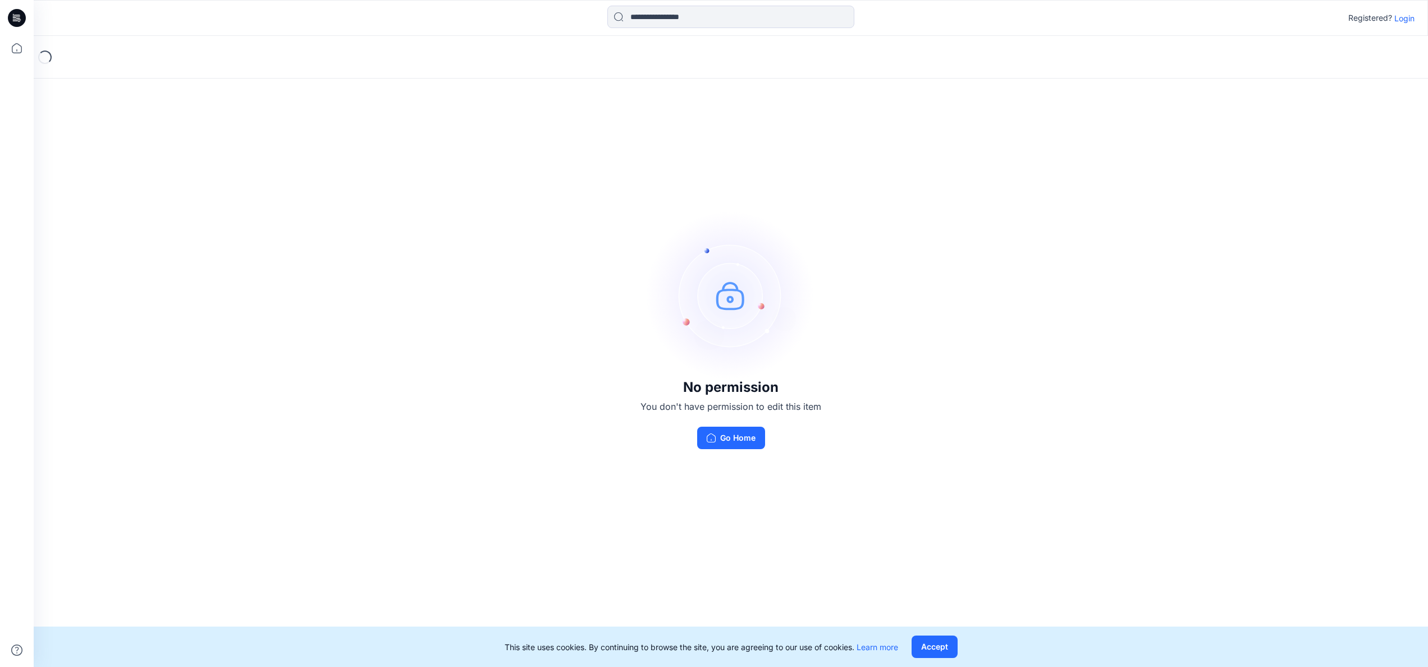  What do you see at coordinates (878, 647) in the screenshot?
I see `a: Learn more` at bounding box center [878, 647].